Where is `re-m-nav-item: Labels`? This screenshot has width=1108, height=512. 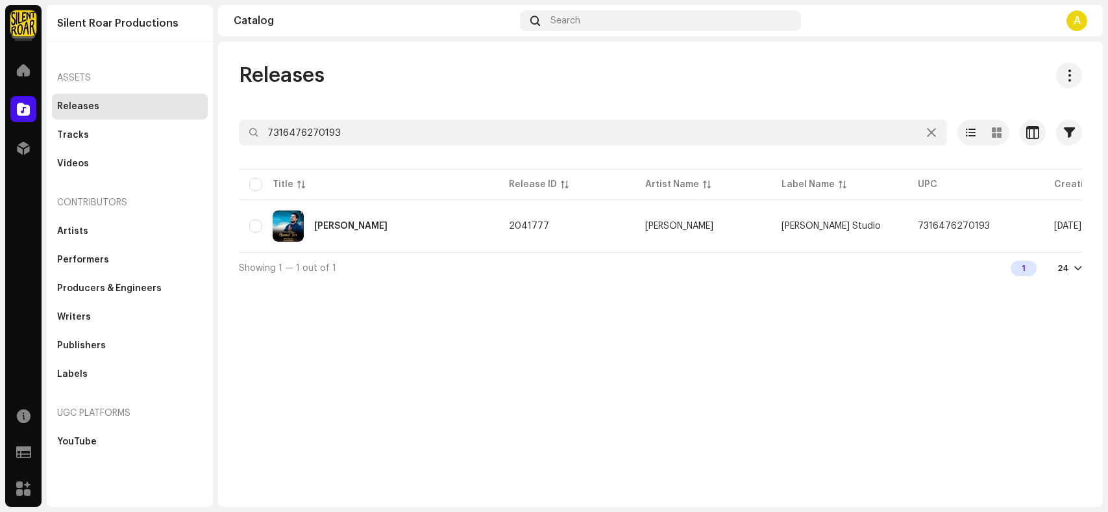
re-m-nav-item: Labels is located at coordinates (130, 374).